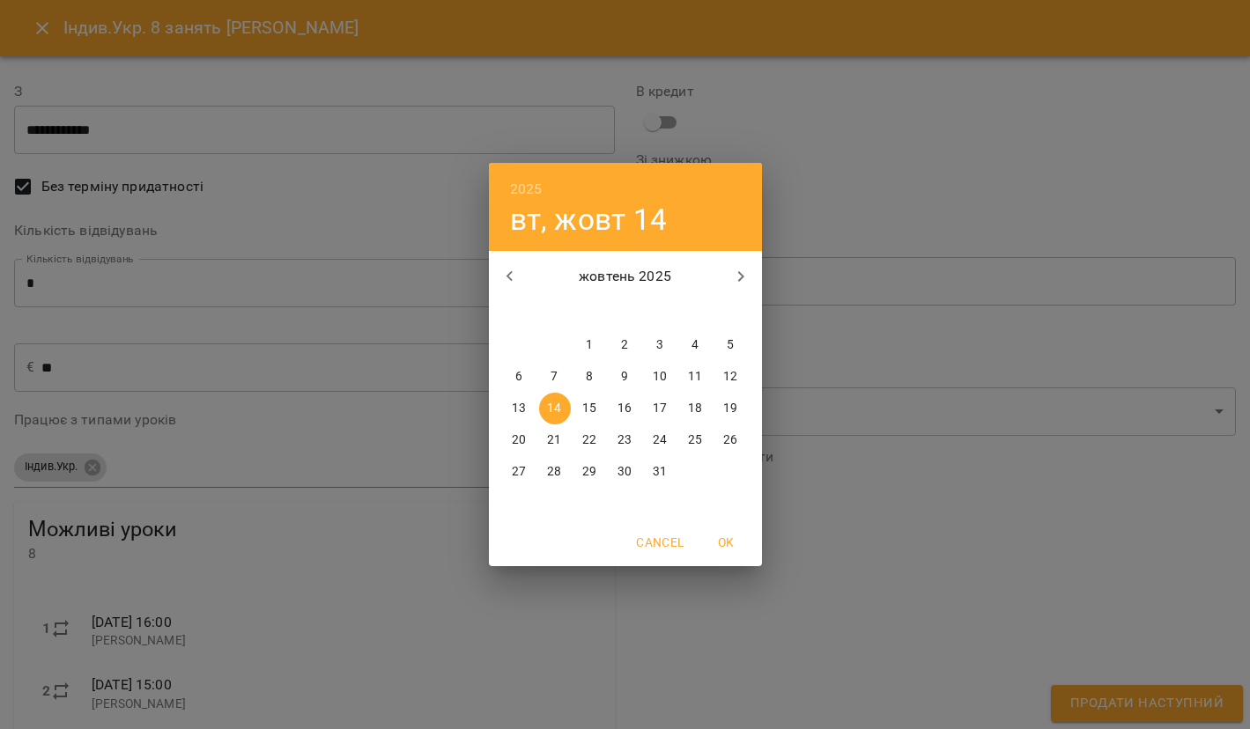 This screenshot has height=729, width=1250. What do you see at coordinates (519, 440) in the screenshot?
I see `p: 20` at bounding box center [519, 440].